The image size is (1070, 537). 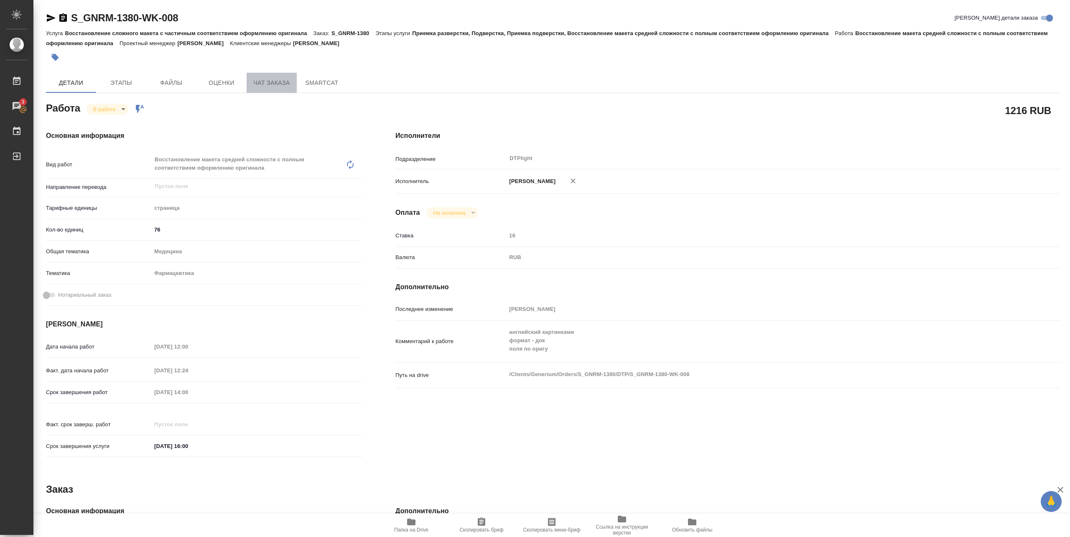 I want to click on p: Общая тематика, so click(x=99, y=252).